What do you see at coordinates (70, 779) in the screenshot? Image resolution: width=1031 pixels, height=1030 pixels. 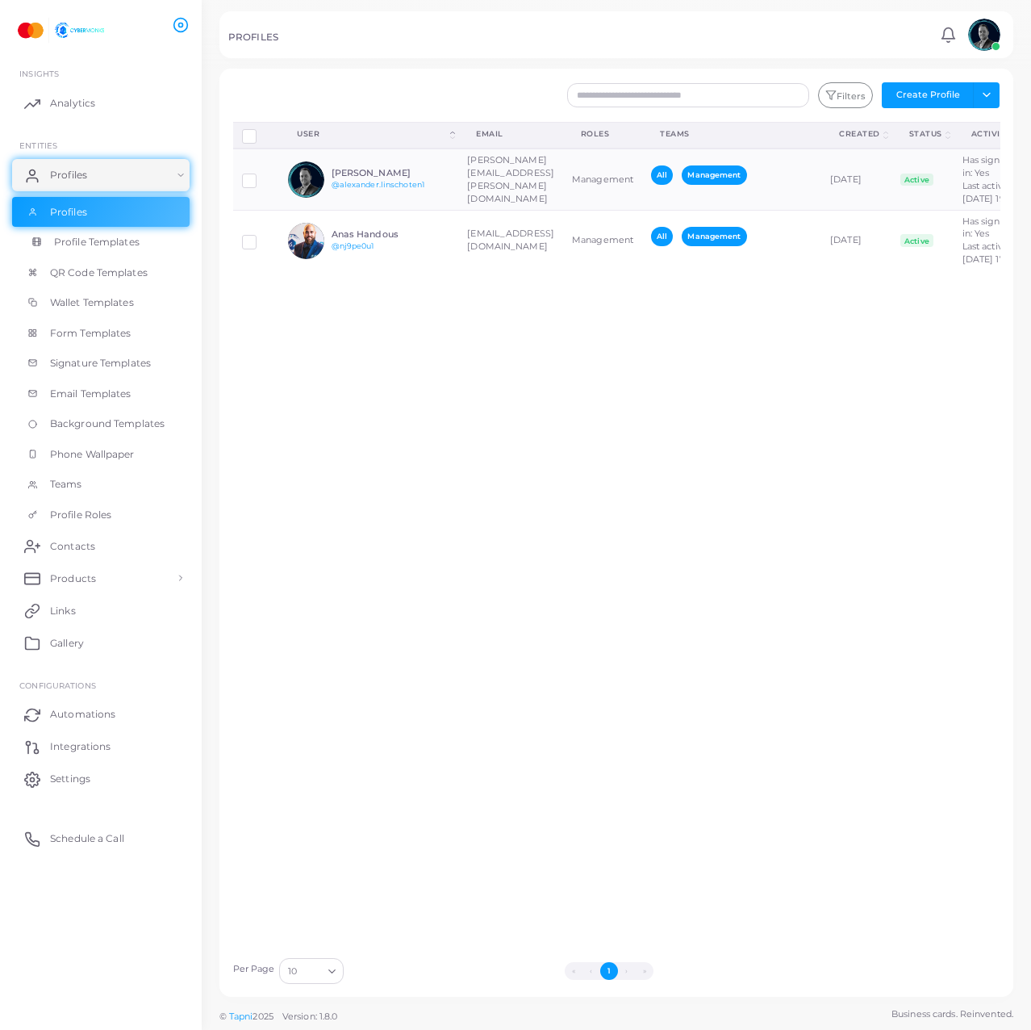 I see `span: Settings` at bounding box center [70, 779].